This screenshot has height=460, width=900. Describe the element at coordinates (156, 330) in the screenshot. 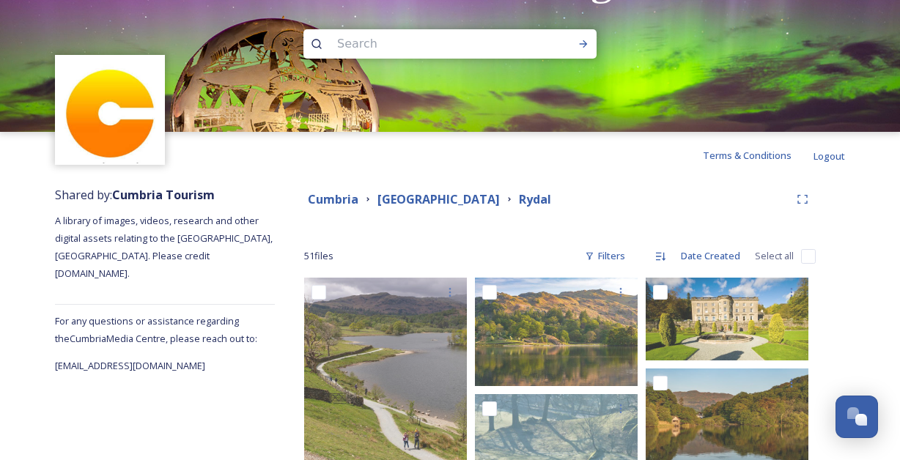

I see `span: For any questions or assistance regarding the Cumbria Media Centre, please reach out to:` at that location.